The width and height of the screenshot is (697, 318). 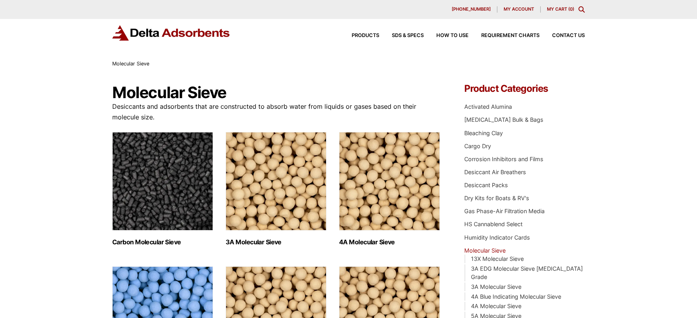 I want to click on a: Molecular Sieve, so click(x=485, y=250).